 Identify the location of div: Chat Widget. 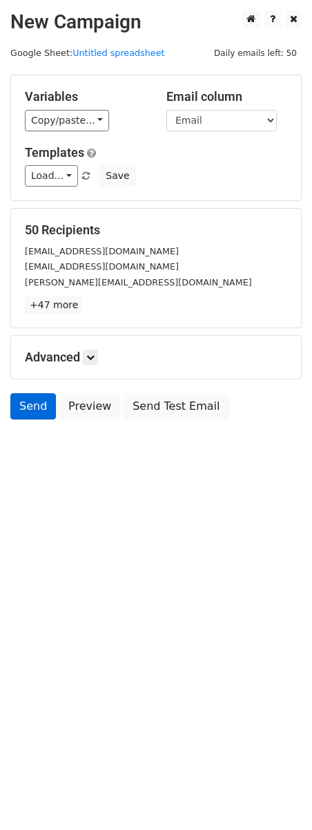
(278, 797).